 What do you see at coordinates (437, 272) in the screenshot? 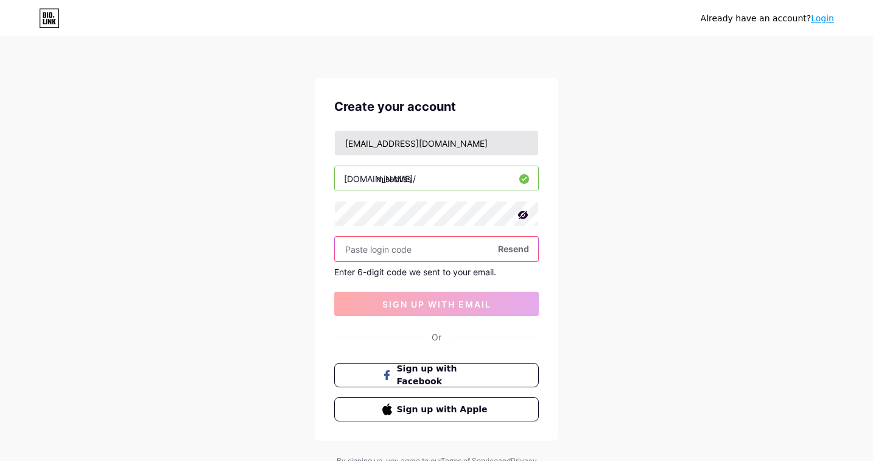
I see `div: Enter 6-digit code we sent to your email.` at bounding box center [437, 272].